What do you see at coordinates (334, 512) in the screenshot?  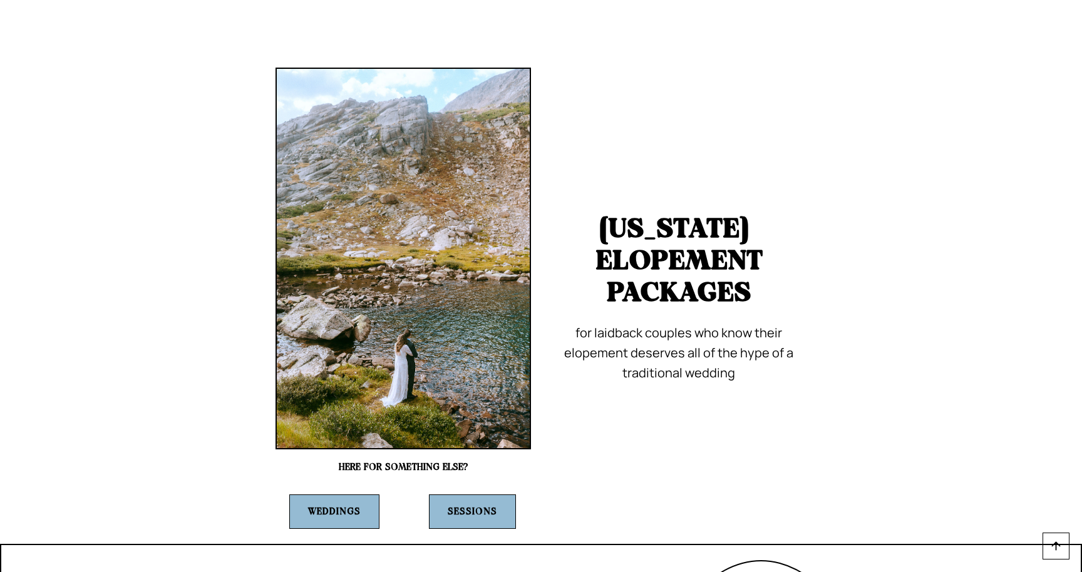 I see `a: Weddings` at bounding box center [334, 512].